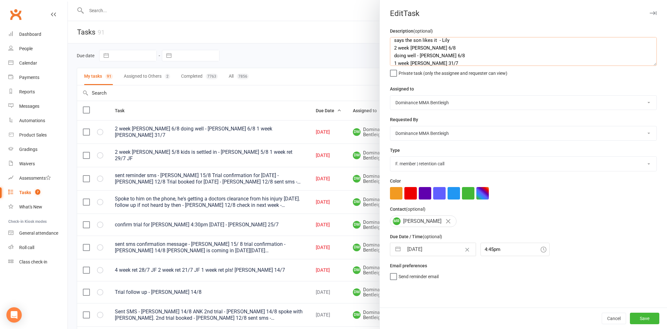  What do you see at coordinates (28, 63) in the screenshot?
I see `div: Calendar` at bounding box center [28, 63].